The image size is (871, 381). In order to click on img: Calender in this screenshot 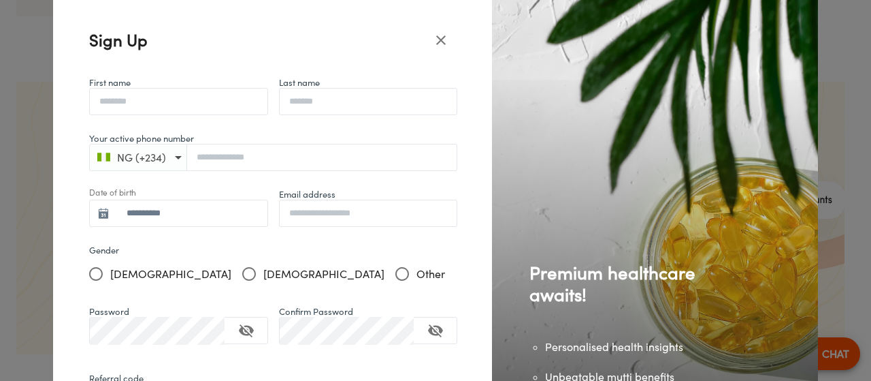, I will do `click(103, 213)`.